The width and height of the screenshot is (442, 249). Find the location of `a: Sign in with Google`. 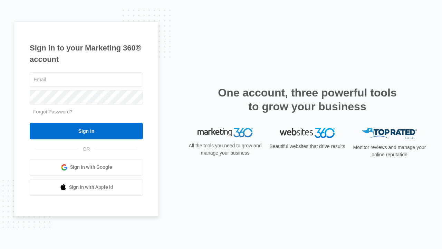

a: Sign in with Google is located at coordinates (86, 167).